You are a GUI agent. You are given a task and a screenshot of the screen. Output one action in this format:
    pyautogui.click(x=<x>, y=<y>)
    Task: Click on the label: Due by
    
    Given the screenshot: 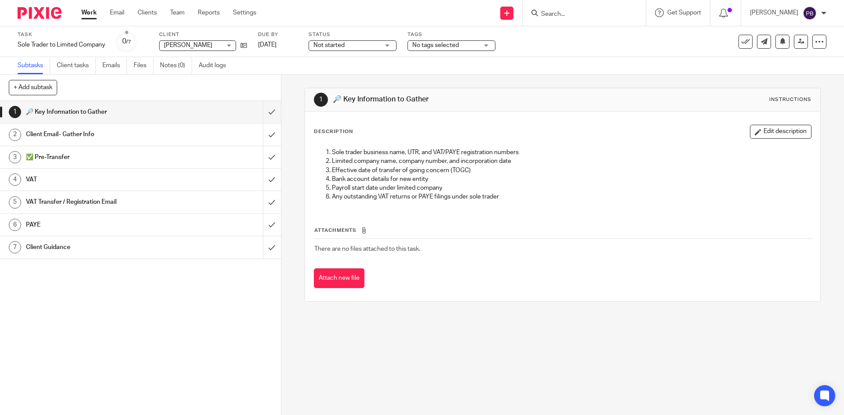 What is the action you would take?
    pyautogui.click(x=278, y=35)
    